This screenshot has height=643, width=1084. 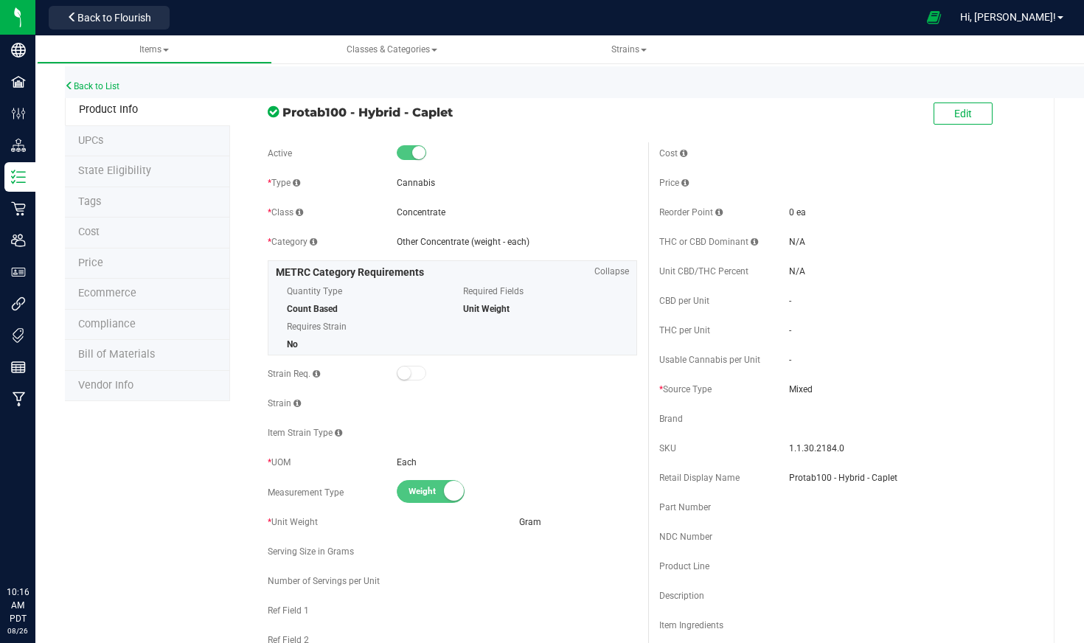 What do you see at coordinates (285, 212) in the screenshot?
I see `span: Class` at bounding box center [285, 212].